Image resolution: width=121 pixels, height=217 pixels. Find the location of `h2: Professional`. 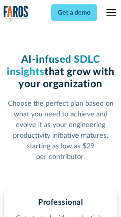

h2: Professional is located at coordinates (61, 202).